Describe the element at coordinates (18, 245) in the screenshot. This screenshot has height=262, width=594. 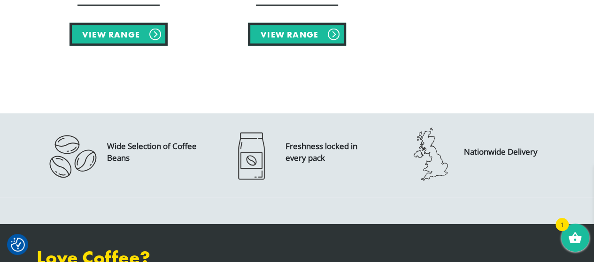
I see `img: Revisit consent button` at that location.